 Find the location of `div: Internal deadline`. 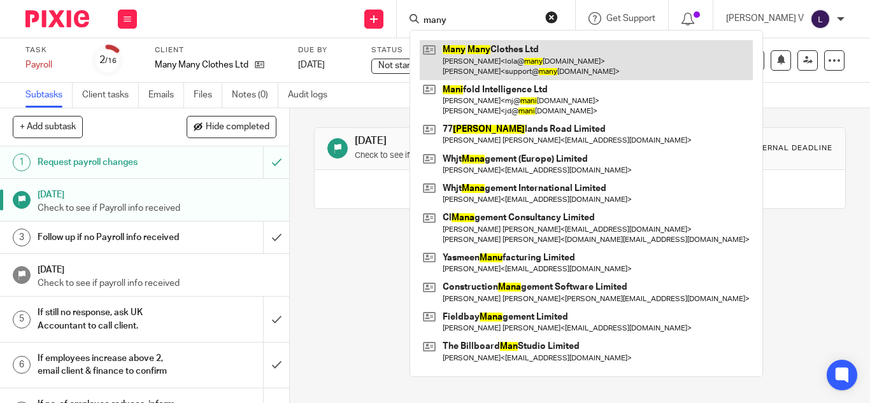

div: Internal deadline is located at coordinates (790, 148).